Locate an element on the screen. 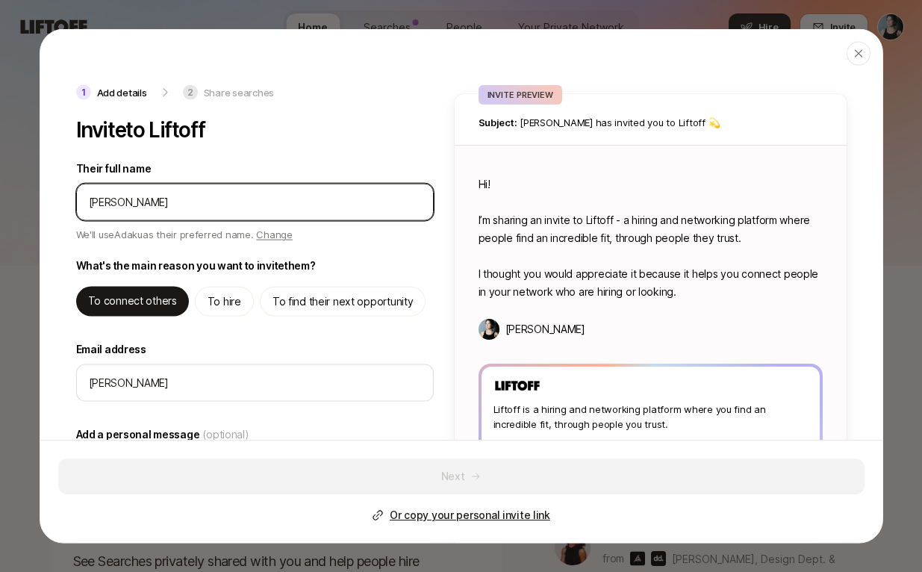 Image resolution: width=922 pixels, height=572 pixels. p: Add details is located at coordinates (122, 93).